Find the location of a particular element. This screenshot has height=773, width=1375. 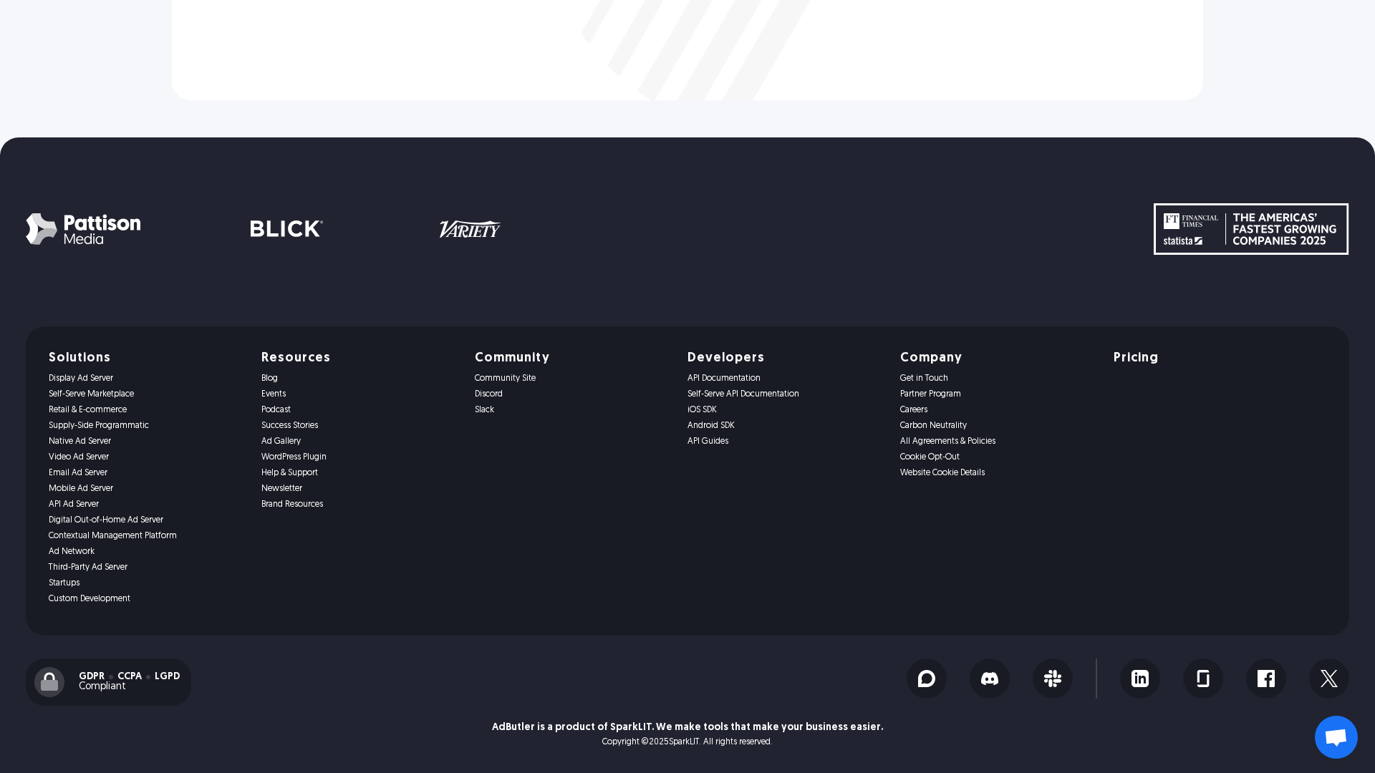

div: GDPR is located at coordinates (92, 677).